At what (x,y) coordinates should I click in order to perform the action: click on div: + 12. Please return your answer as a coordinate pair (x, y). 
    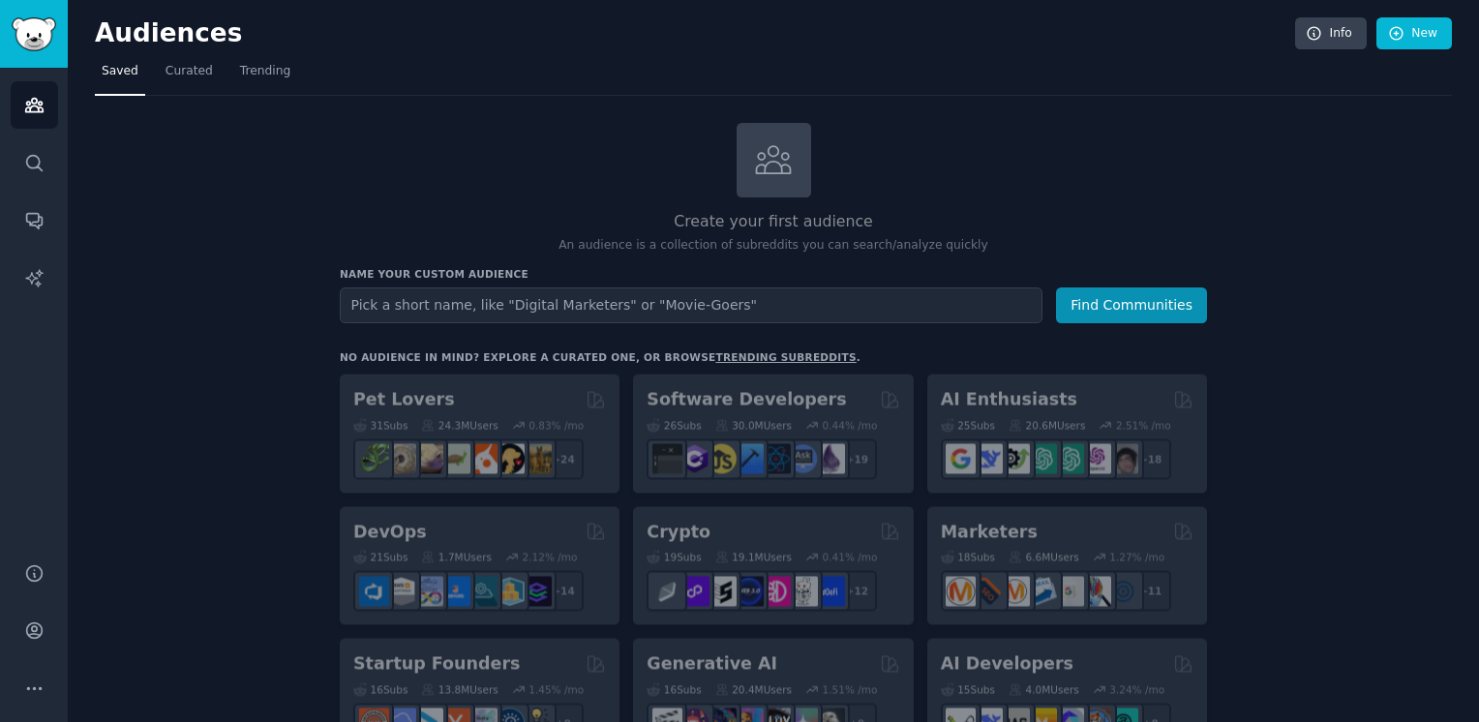
    Looking at the image, I should click on (857, 592).